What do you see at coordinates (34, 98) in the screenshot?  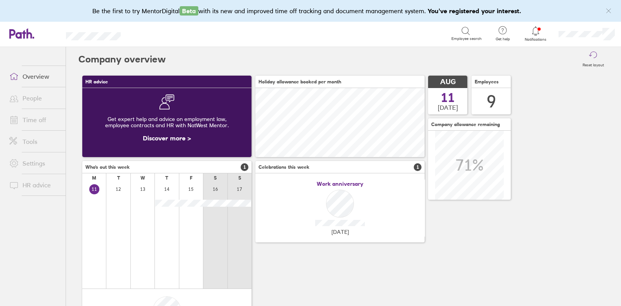 I see `a: People` at bounding box center [34, 98].